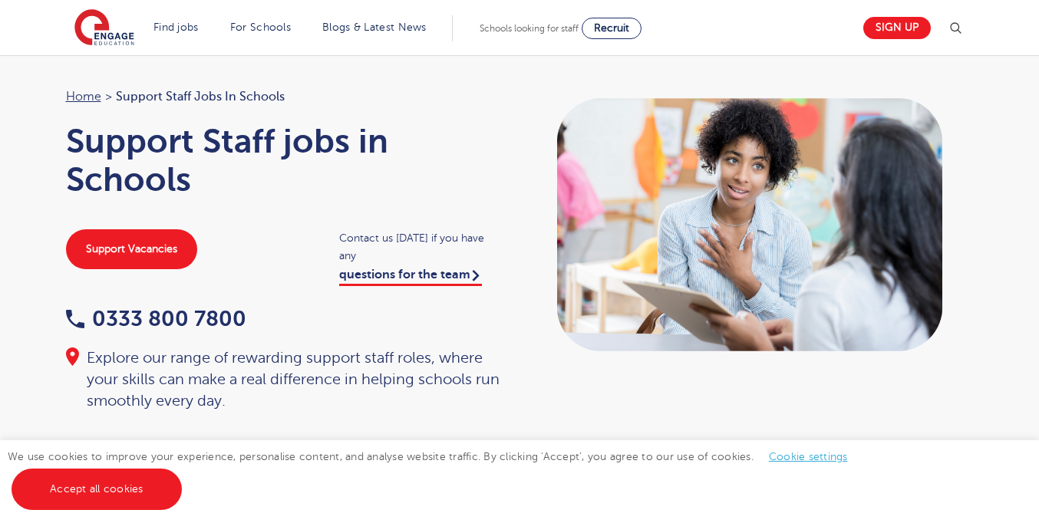 The width and height of the screenshot is (1039, 523). Describe the element at coordinates (808, 456) in the screenshot. I see `a: Cookie settings` at that location.